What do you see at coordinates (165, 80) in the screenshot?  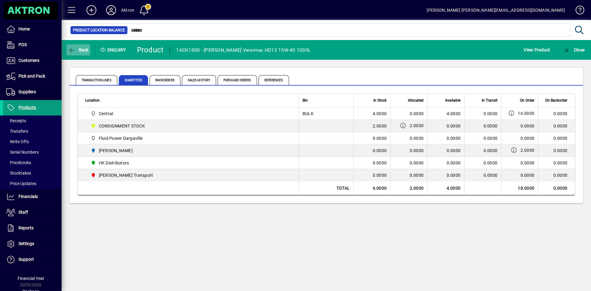 I see `span: Backorders` at bounding box center [165, 80].